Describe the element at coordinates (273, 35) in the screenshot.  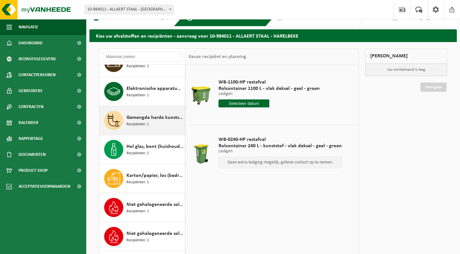
I see `h2: Kies uw afvalstoffen en recipiënten - aanvraag voor 10-984011 - ALLAERT STAAL - HARELBEKE` at that location.